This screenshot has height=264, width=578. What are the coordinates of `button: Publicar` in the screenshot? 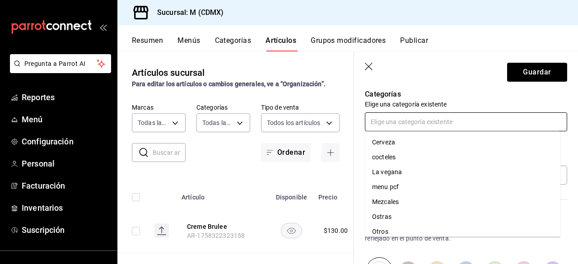 It's located at (414, 44).